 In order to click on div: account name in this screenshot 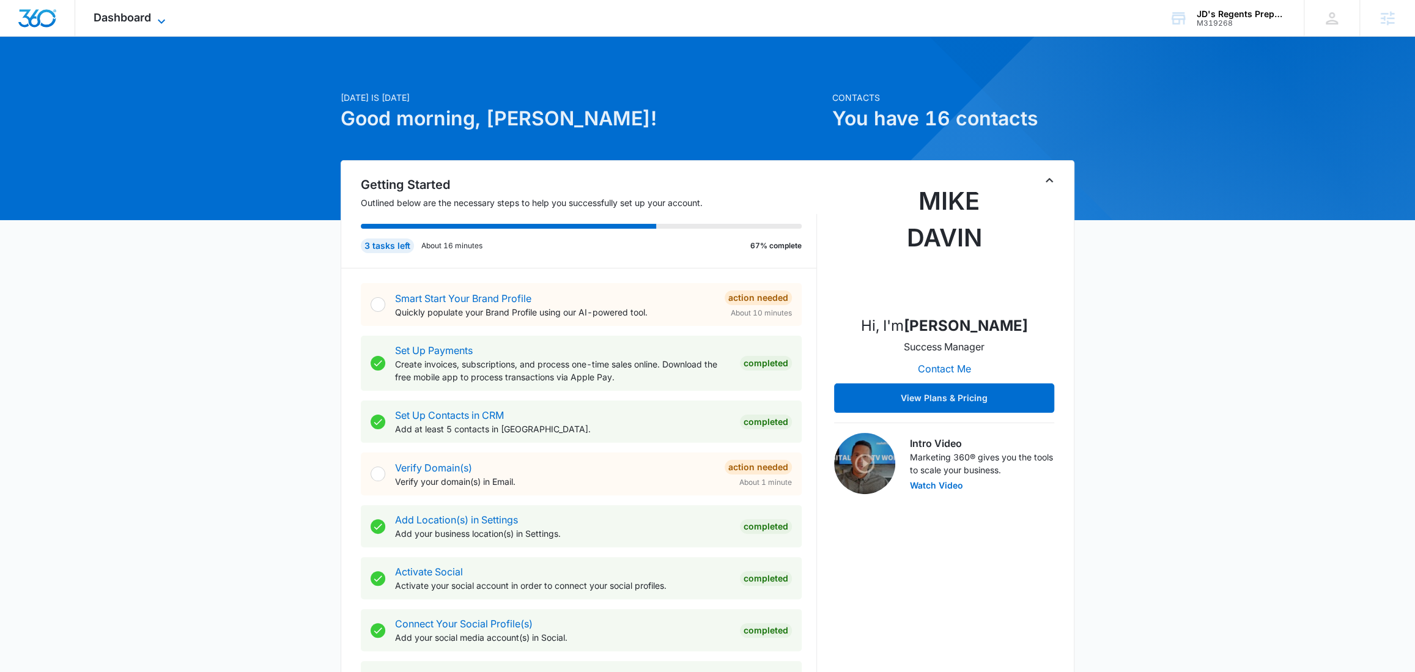, I will do `click(1242, 14)`.